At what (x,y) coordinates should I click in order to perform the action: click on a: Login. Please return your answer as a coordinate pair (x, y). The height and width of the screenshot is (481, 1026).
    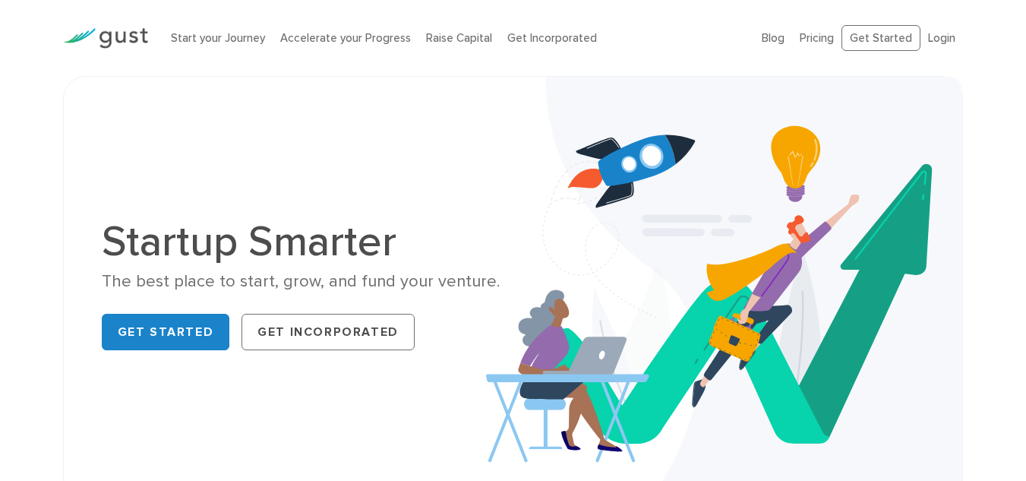
    Looking at the image, I should click on (942, 38).